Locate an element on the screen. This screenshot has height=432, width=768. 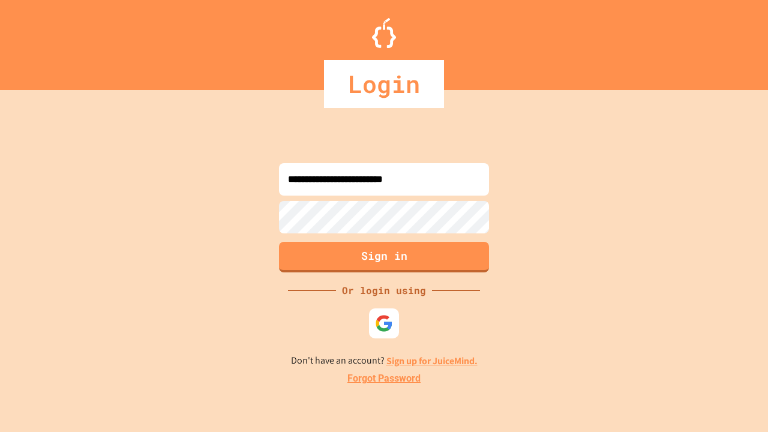
p: Don't have an account? is located at coordinates (384, 360).